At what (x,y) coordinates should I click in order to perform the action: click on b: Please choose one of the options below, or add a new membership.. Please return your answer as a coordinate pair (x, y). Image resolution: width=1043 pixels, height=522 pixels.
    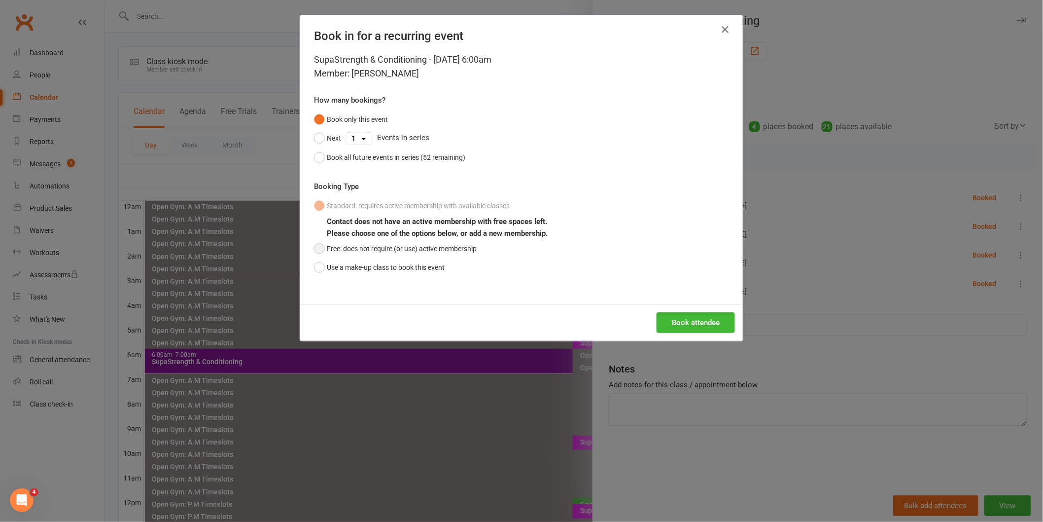
    Looking at the image, I should click on (437, 233).